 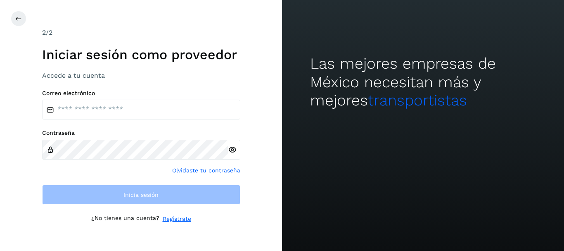 What do you see at coordinates (423, 82) in the screenshot?
I see `h2: Las mejores empresas de México necesitan más y mejores` at bounding box center [423, 82].